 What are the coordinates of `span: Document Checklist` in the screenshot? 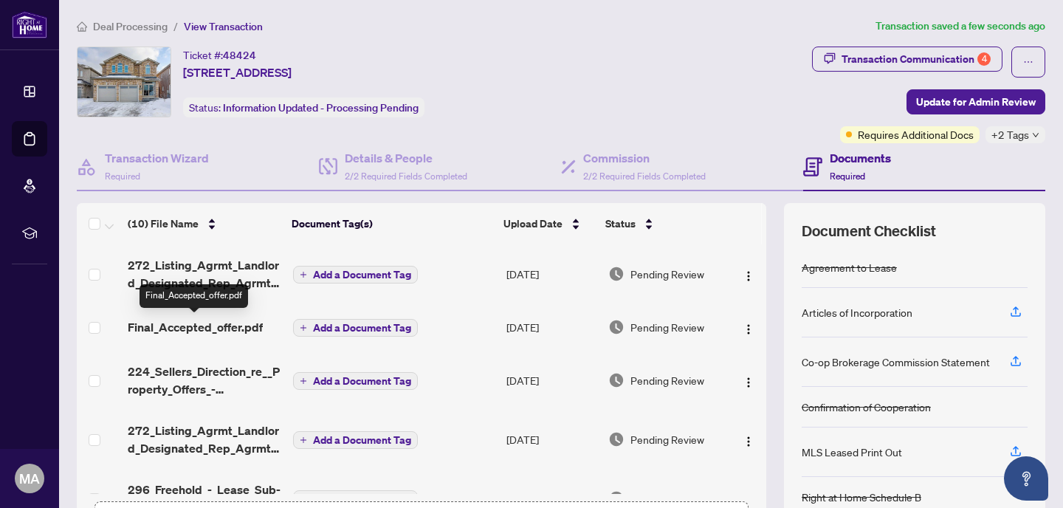 It's located at (869, 231).